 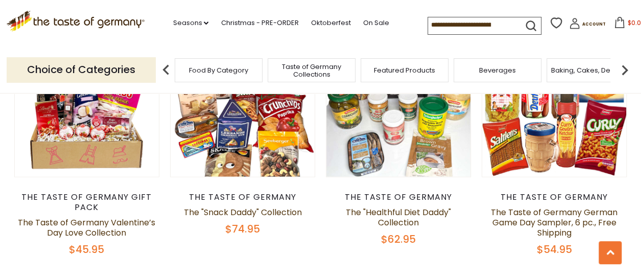 I want to click on img: next arrow, so click(x=625, y=70).